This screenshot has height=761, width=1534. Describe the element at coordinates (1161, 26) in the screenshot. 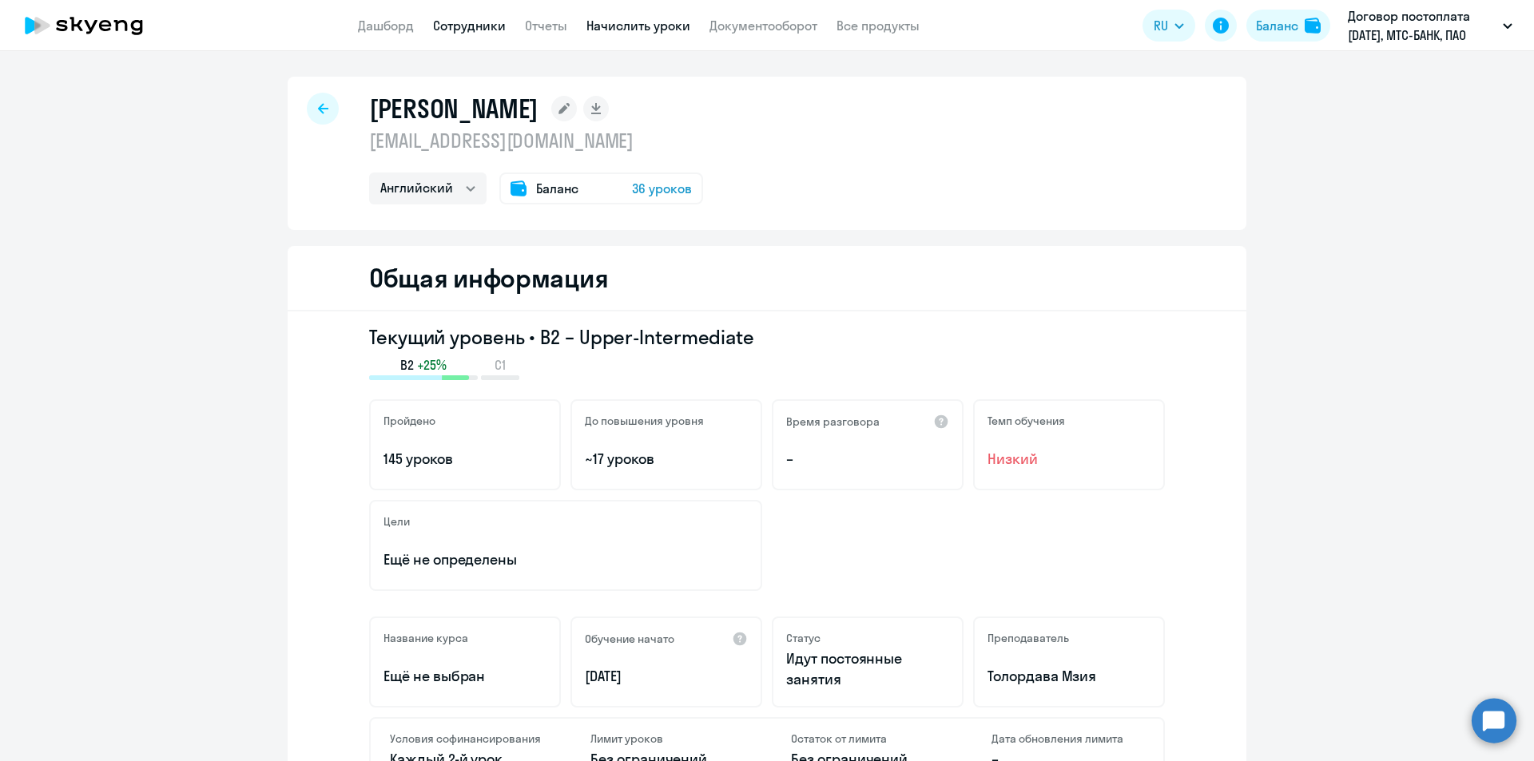

I see `span: RU` at that location.